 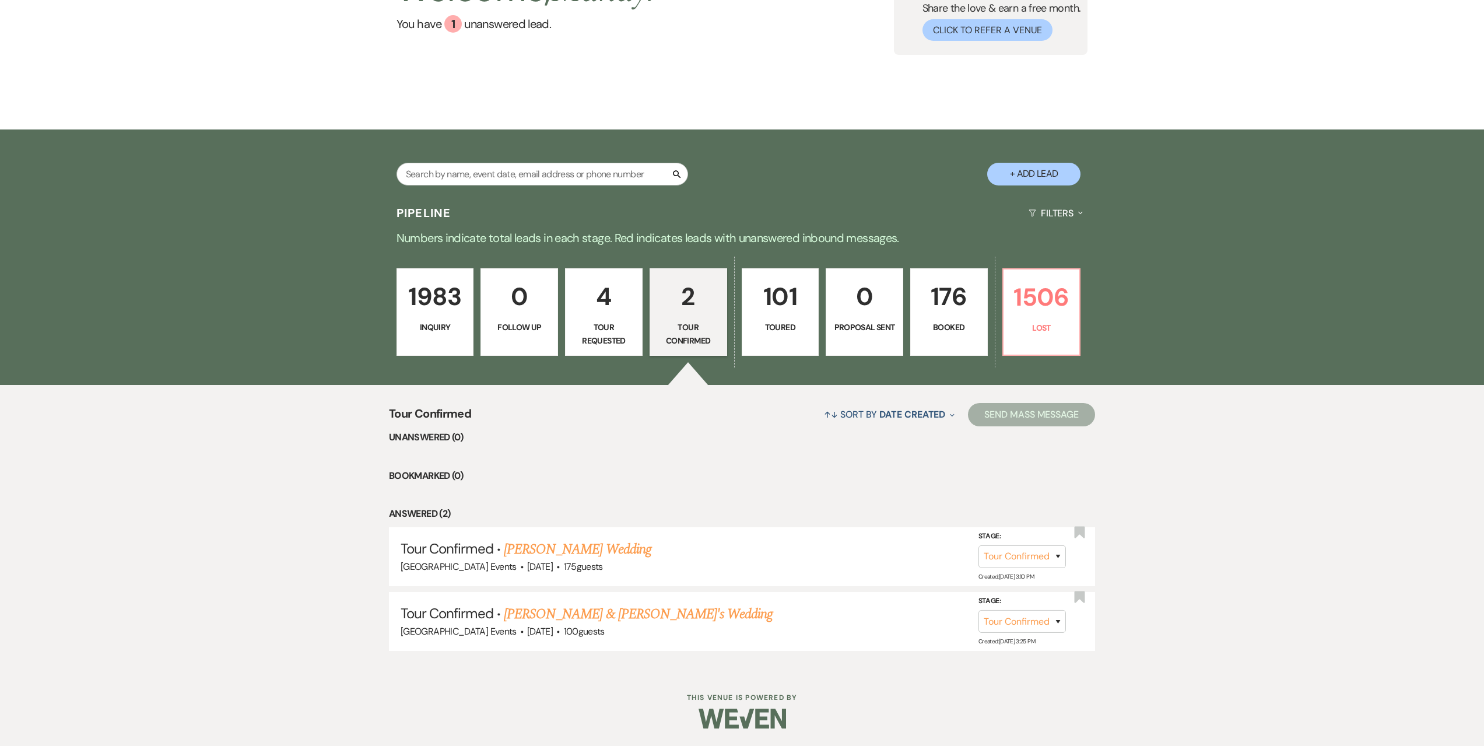 What do you see at coordinates (1041, 297) in the screenshot?
I see `p: 1506` at bounding box center [1041, 297].